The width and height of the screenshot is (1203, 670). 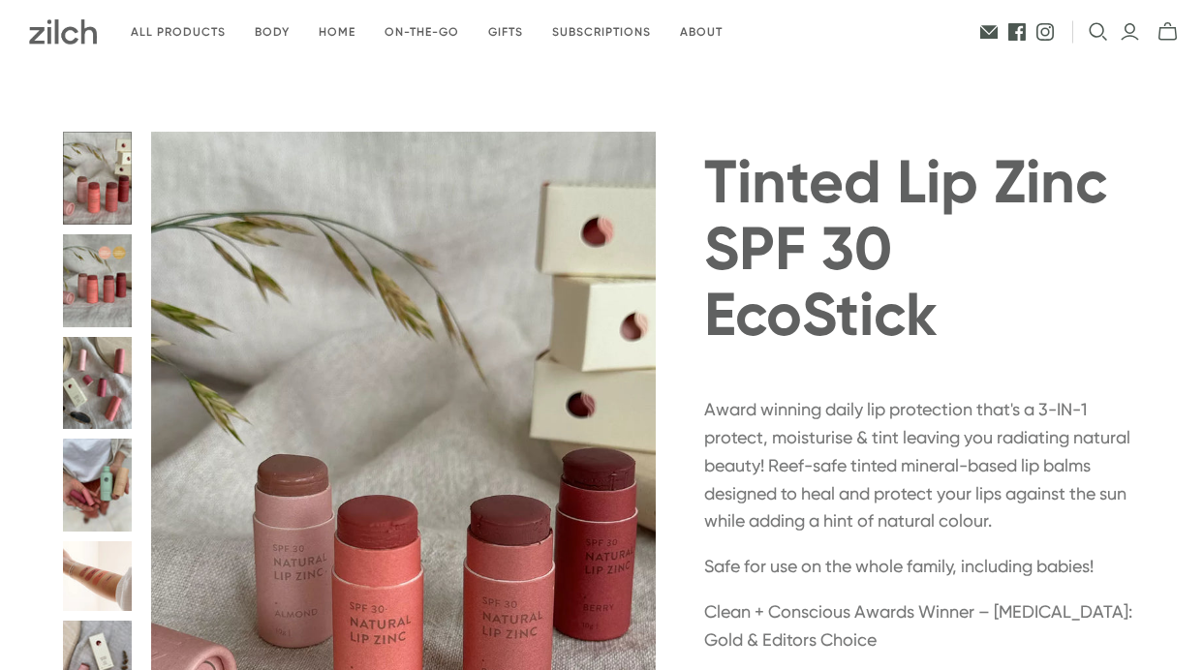 I want to click on p: Safe for use on the whole family, including babies!, so click(x=922, y=567).